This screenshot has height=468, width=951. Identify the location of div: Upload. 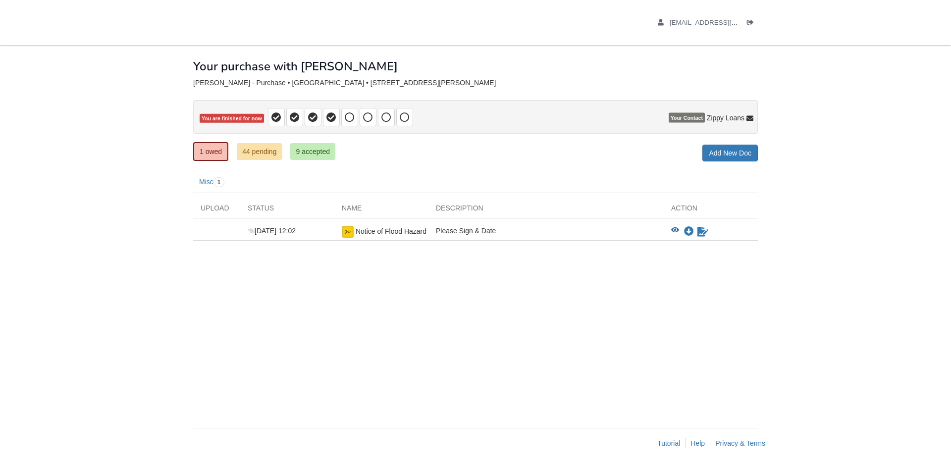
(216, 210).